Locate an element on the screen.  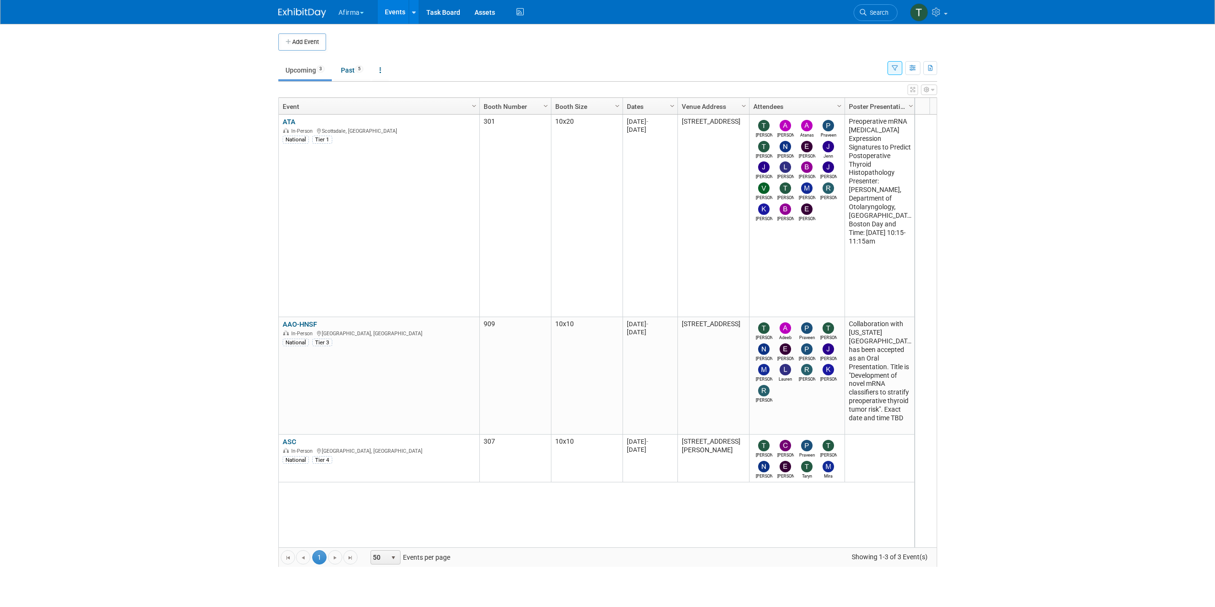
div: Laura Kirkpatrick is located at coordinates (785, 176).